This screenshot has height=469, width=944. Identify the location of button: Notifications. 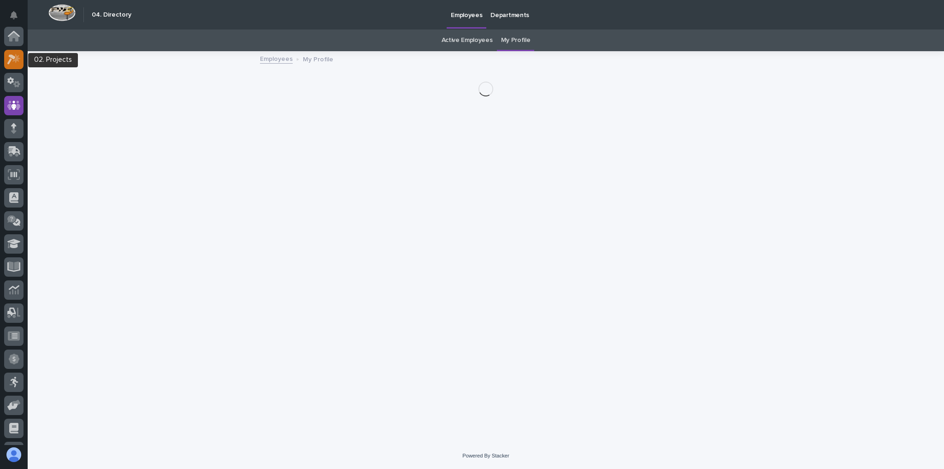
(14, 15).